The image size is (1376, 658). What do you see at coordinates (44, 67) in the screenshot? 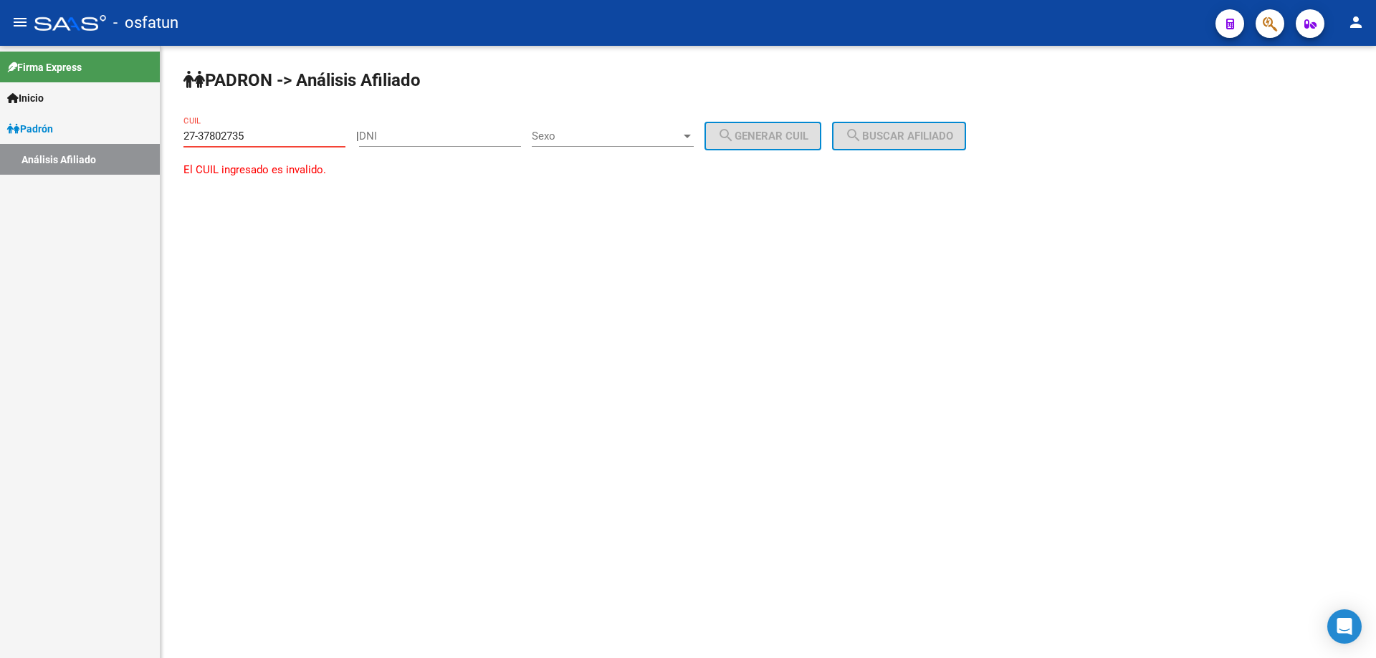
I see `span: Firma Express` at bounding box center [44, 67].